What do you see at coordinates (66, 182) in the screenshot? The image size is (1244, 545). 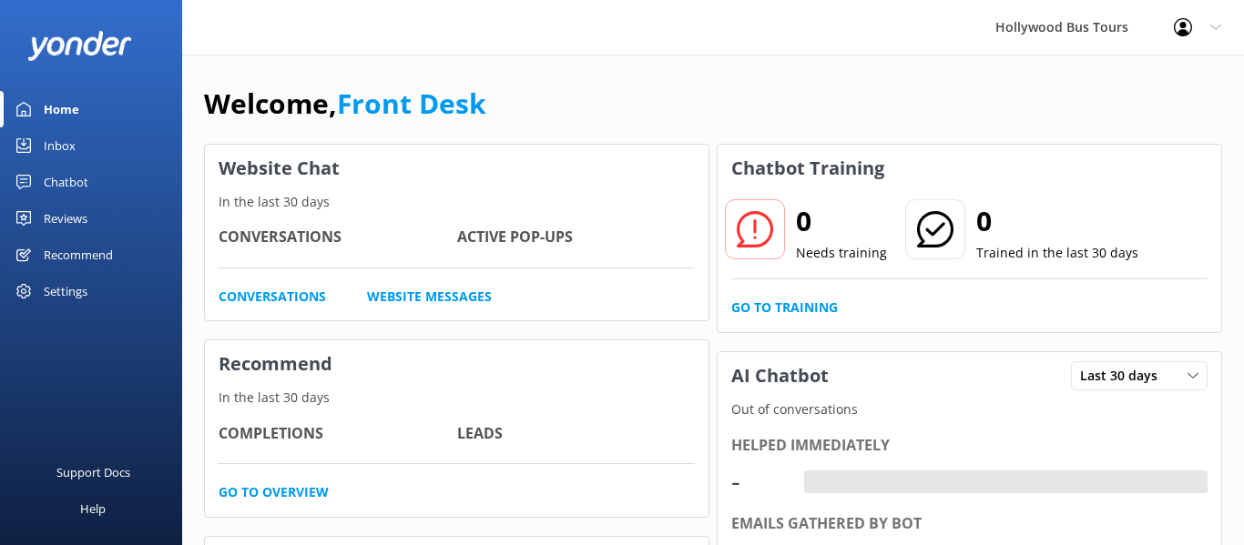 I see `div: Chatbot` at bounding box center [66, 182].